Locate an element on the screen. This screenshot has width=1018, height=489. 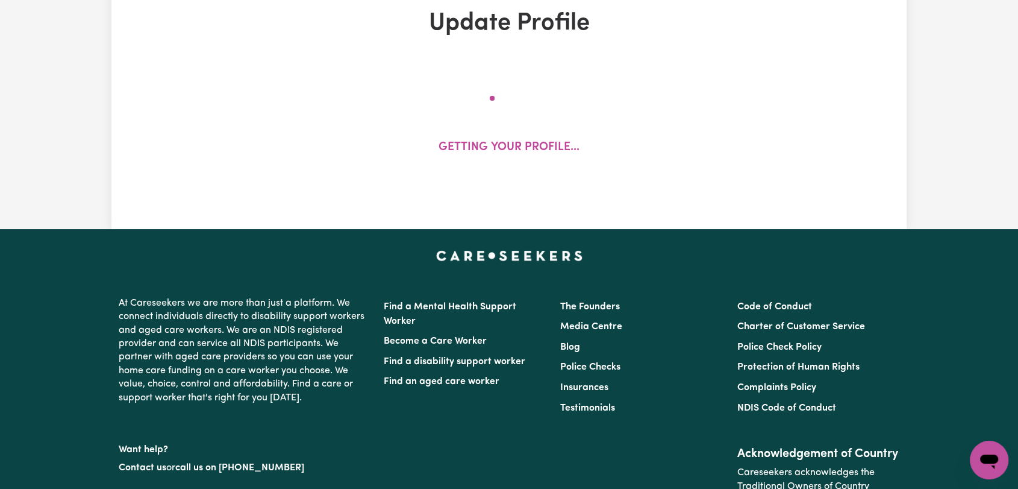
a: Become a Care Worker is located at coordinates (435, 341).